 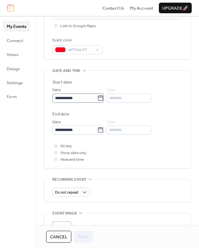 What do you see at coordinates (16, 96) in the screenshot?
I see `a: Form` at bounding box center [16, 96].